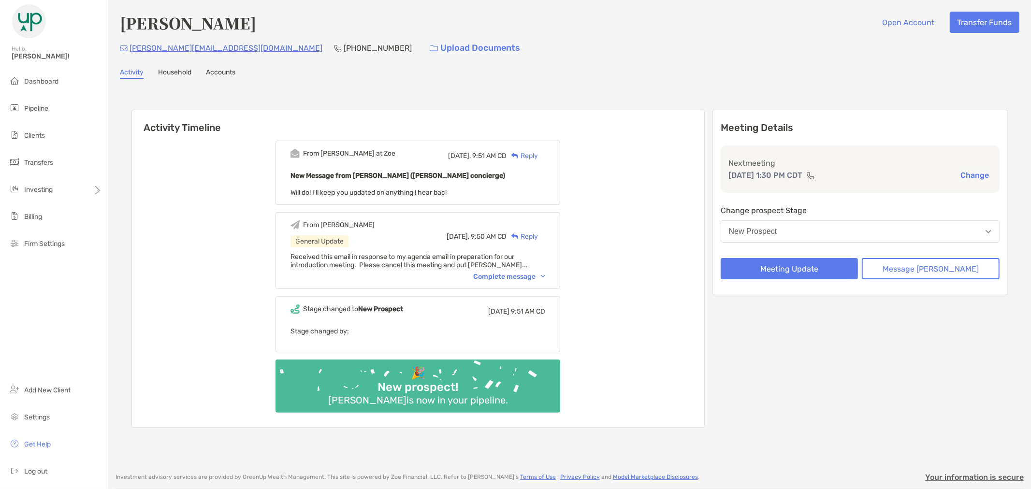 The image size is (1031, 489). What do you see at coordinates (320, 241) in the screenshot?
I see `div: General Update` at bounding box center [320, 241].